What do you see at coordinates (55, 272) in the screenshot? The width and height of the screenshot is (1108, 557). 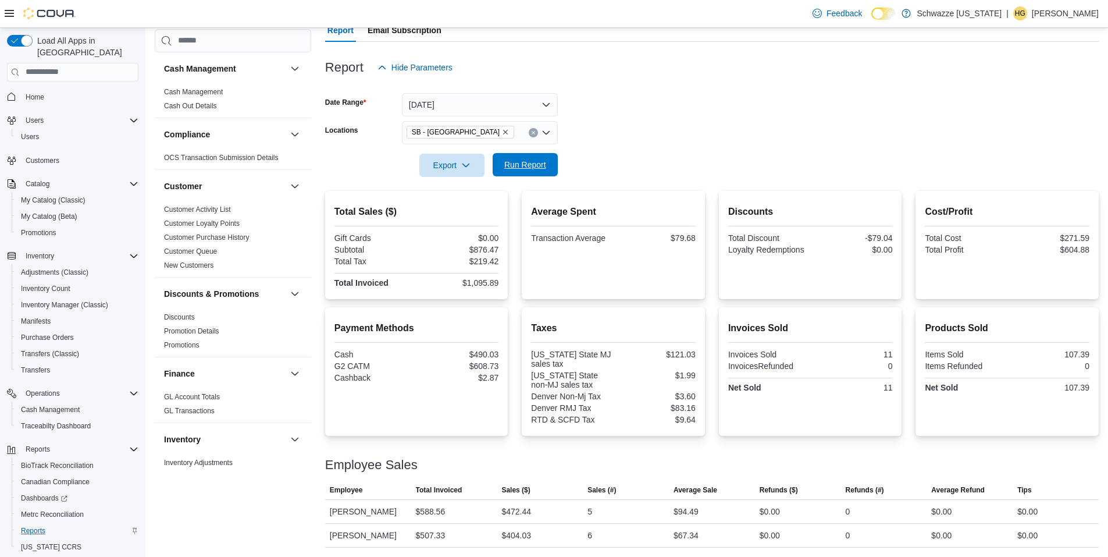 I see `span: Adjustments (Classic)` at bounding box center [55, 272].